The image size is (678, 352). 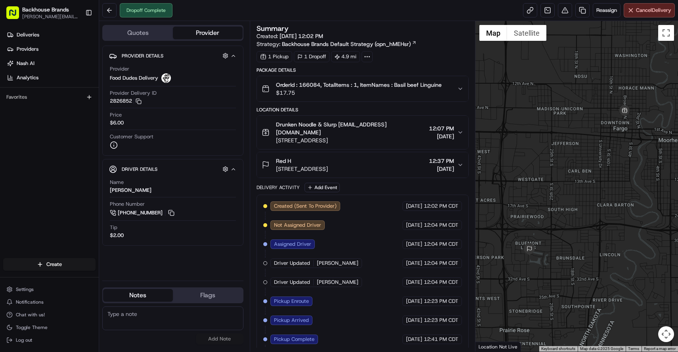 I want to click on span: Reassign, so click(x=607, y=10).